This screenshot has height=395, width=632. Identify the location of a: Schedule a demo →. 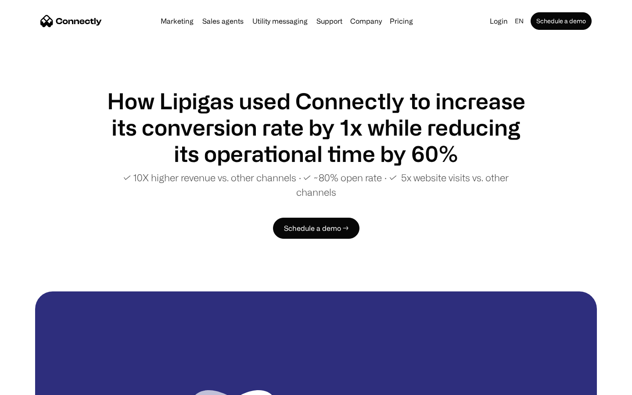
(316, 228).